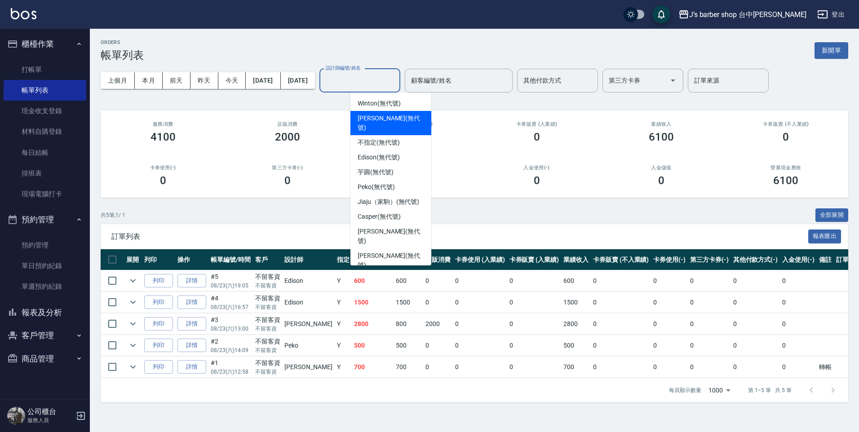 This screenshot has width=859, height=432. I want to click on th: 店販消費, so click(438, 260).